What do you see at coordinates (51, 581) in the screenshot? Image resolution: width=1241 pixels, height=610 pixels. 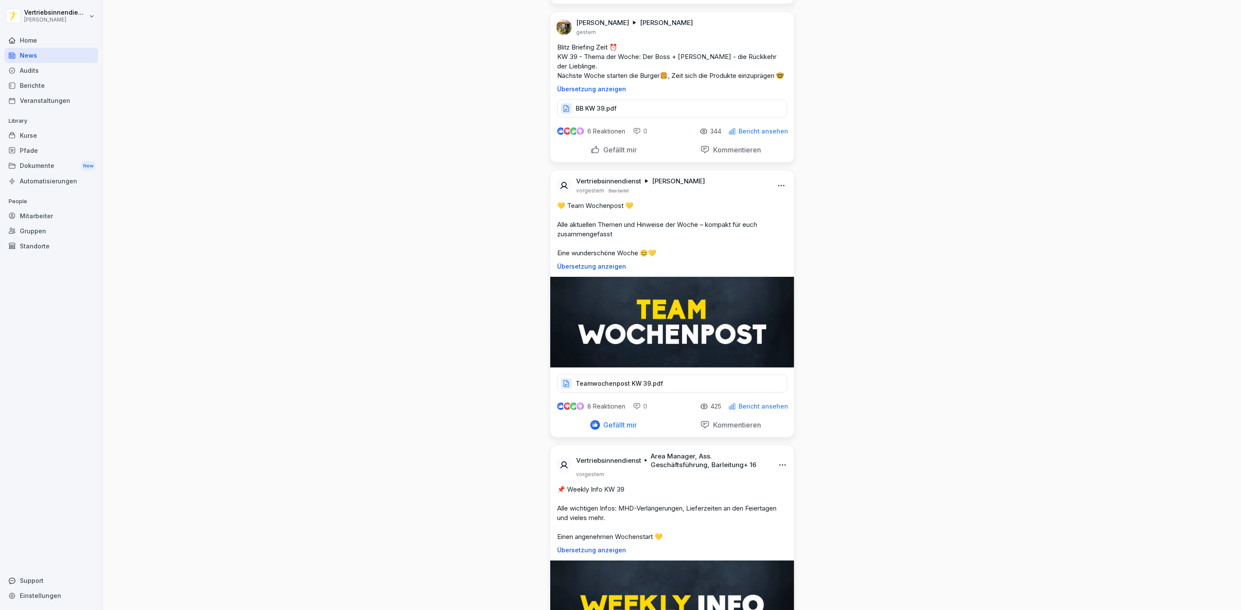 I see `div: Support` at bounding box center [51, 581].